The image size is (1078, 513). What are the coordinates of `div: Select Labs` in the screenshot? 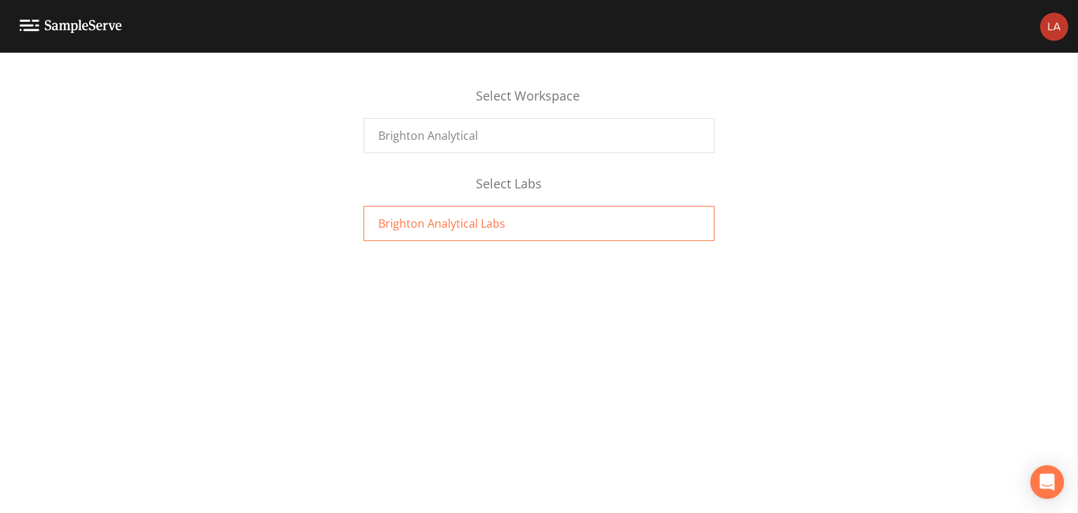 It's located at (539, 190).